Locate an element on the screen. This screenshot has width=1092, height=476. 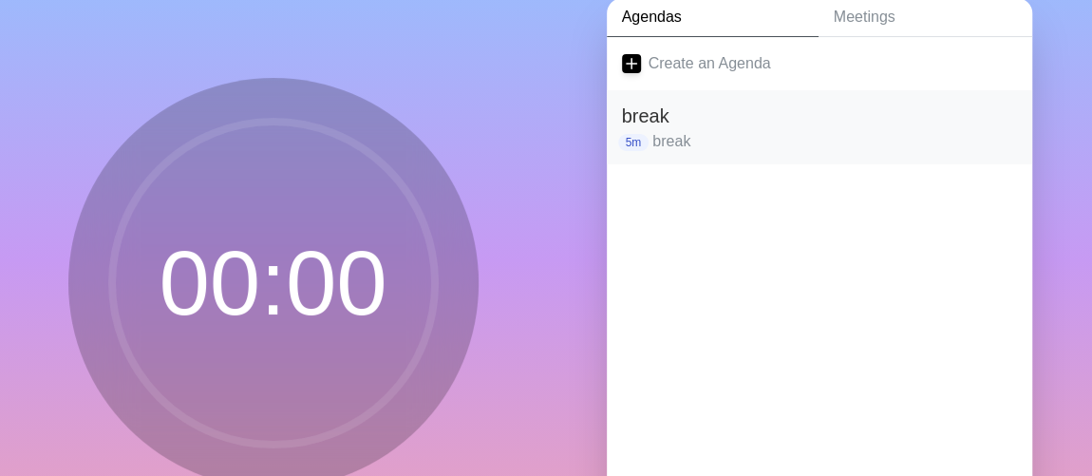
h2: break is located at coordinates (820, 116).